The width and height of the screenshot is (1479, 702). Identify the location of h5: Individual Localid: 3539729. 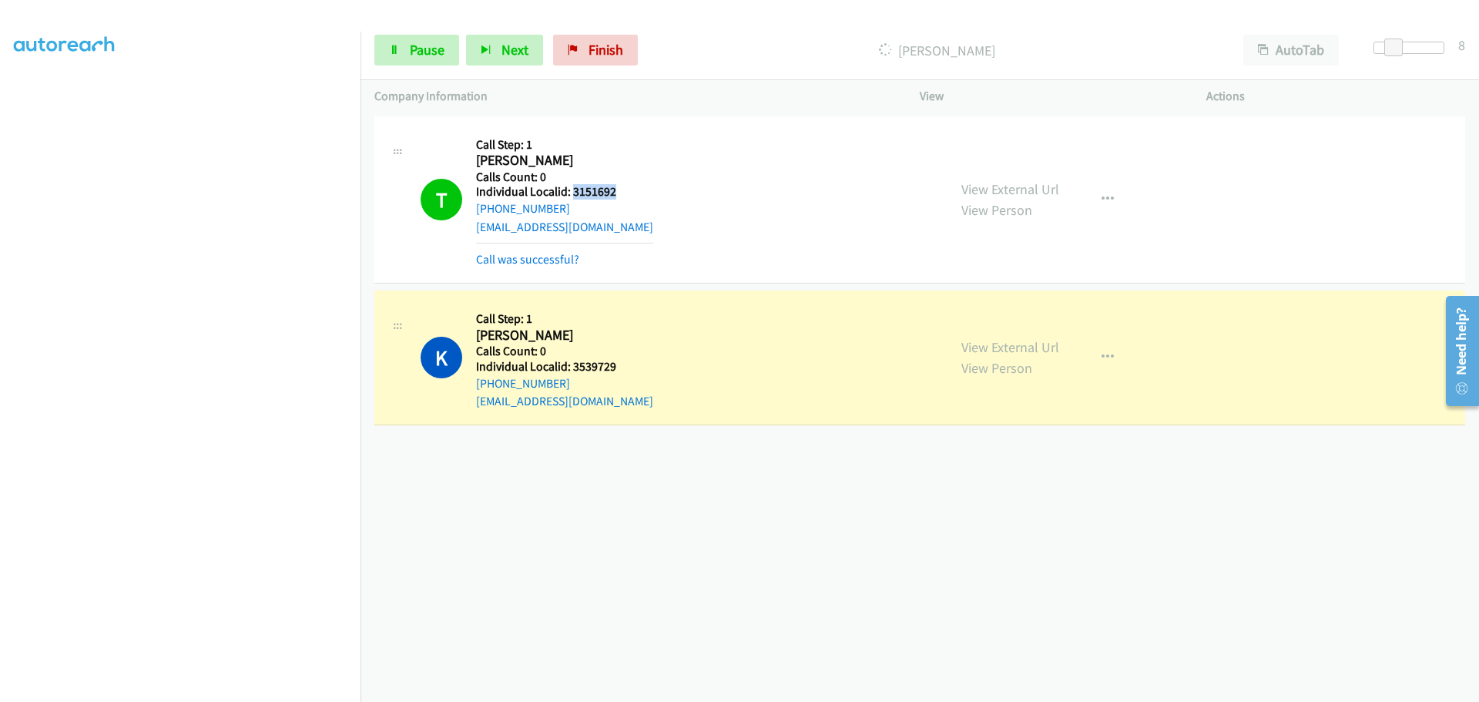
(565, 367).